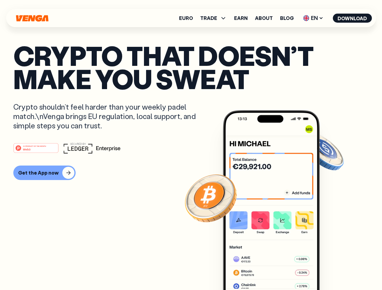 This screenshot has height=290, width=382. What do you see at coordinates (32, 18) in the screenshot?
I see `svg: Home` at bounding box center [32, 18].